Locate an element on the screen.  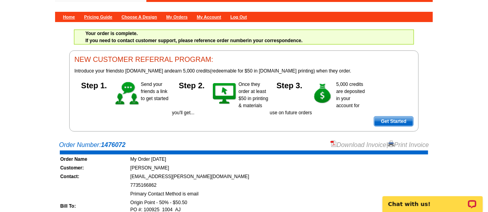
span: Send your friends a link to get started is located at coordinates (155, 91).